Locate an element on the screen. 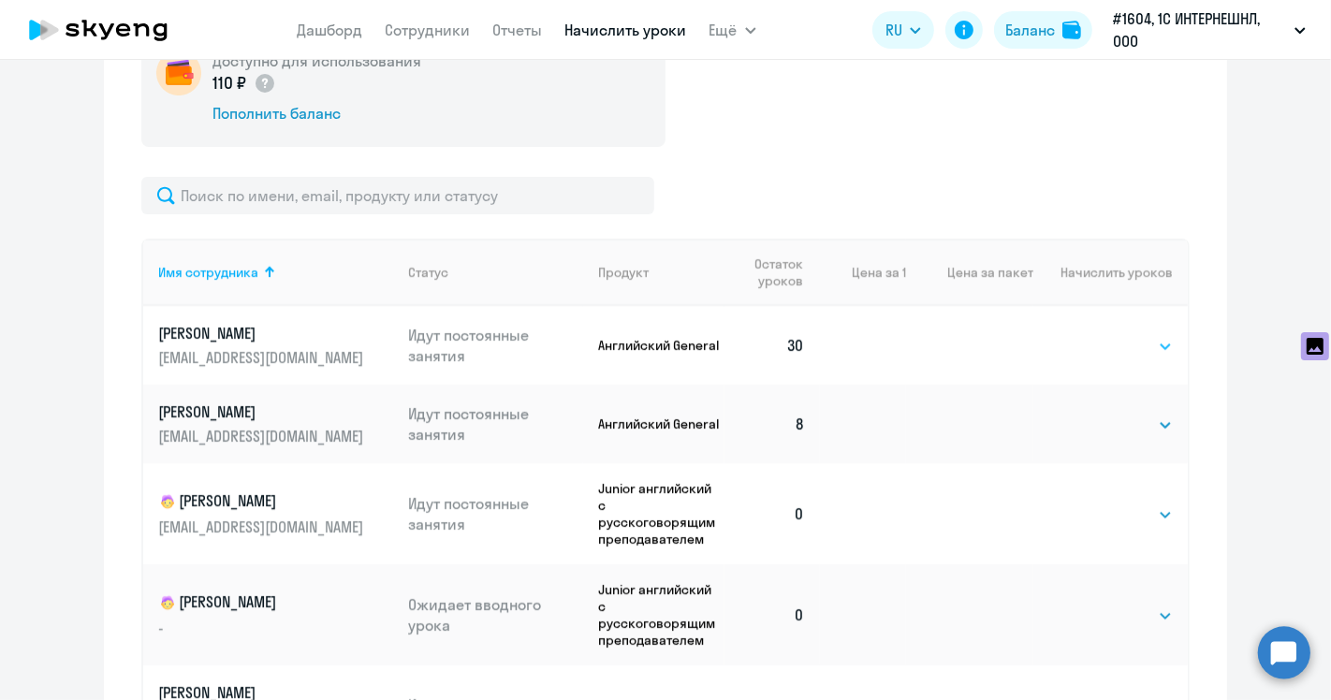  img: balance is located at coordinates (1072, 30).